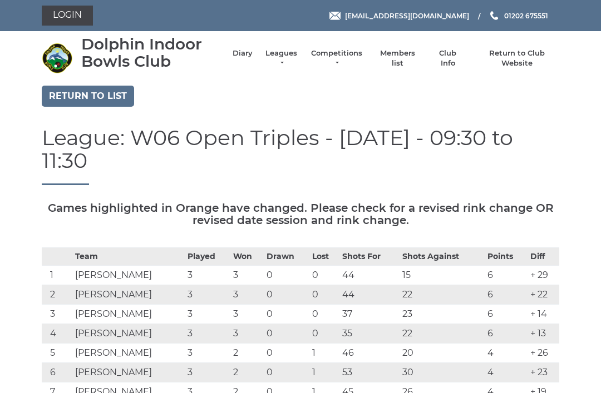 This screenshot has width=601, height=393. I want to click on a: Return to list, so click(88, 96).